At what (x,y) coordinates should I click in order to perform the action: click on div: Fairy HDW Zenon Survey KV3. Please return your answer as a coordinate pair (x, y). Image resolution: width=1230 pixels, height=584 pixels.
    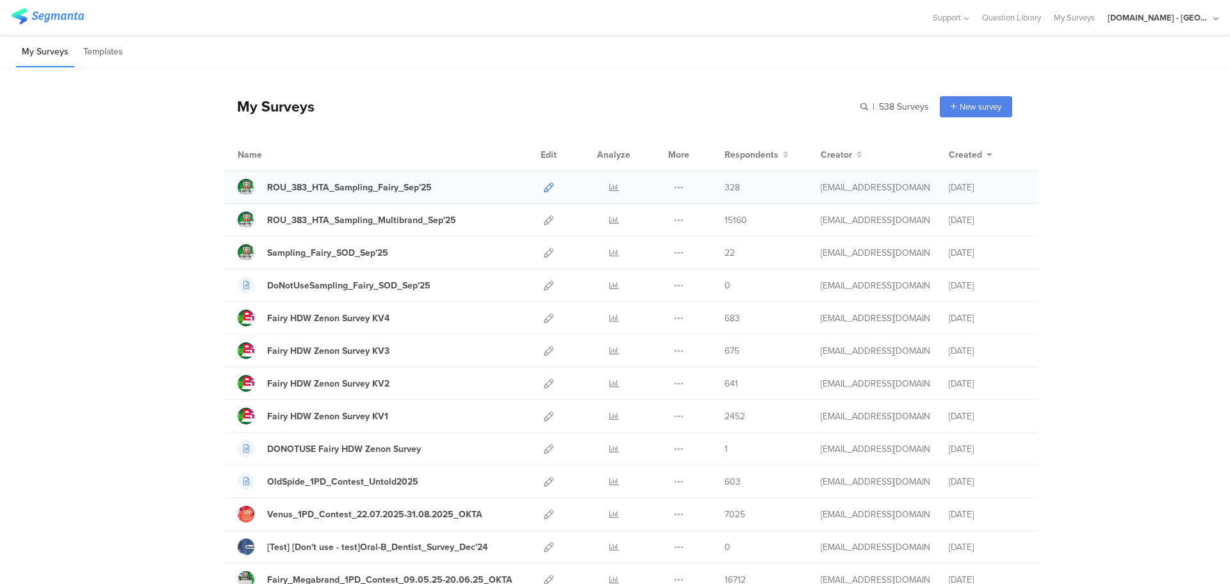
    Looking at the image, I should click on (328, 351).